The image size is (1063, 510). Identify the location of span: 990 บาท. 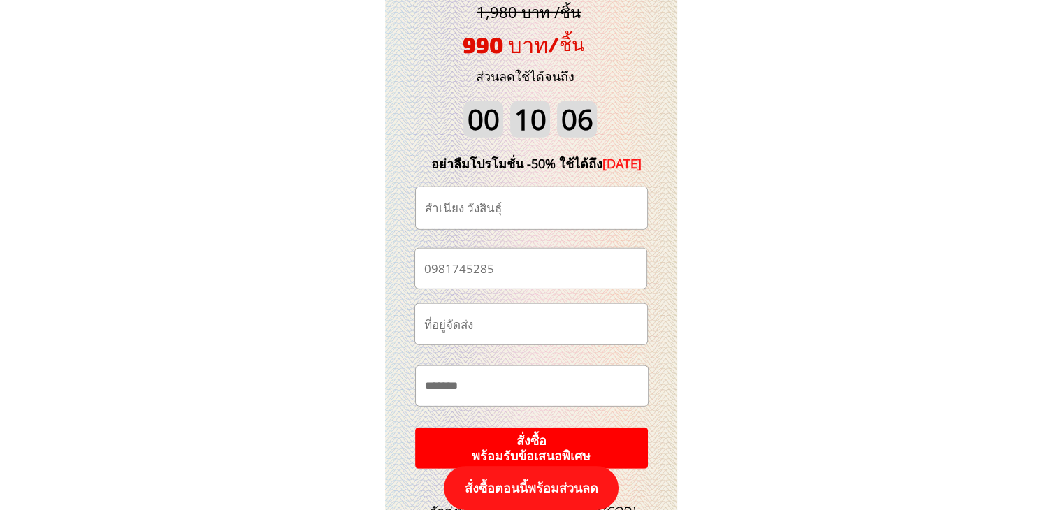
(505, 44).